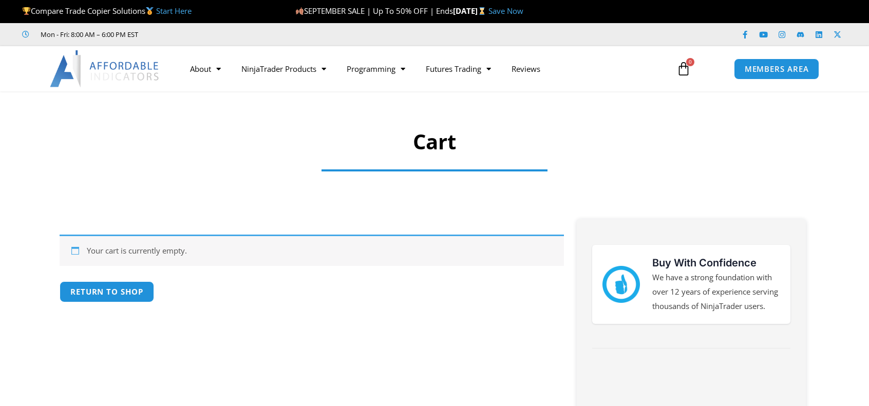  What do you see at coordinates (105, 69) in the screenshot?
I see `img: LogoAI | Affordable Indicators – NinjaTrader` at bounding box center [105, 69].